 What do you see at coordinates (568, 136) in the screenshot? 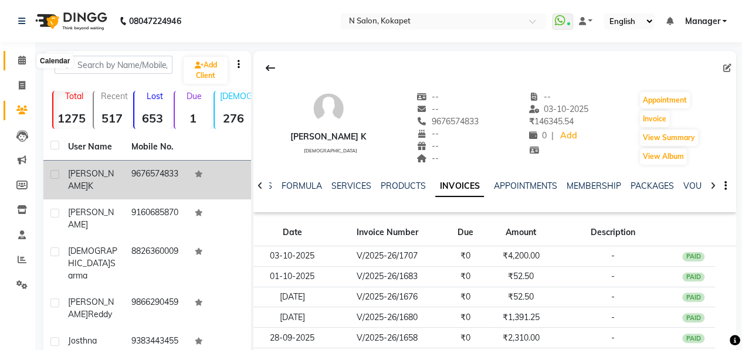
I see `a: Add` at bounding box center [568, 136].